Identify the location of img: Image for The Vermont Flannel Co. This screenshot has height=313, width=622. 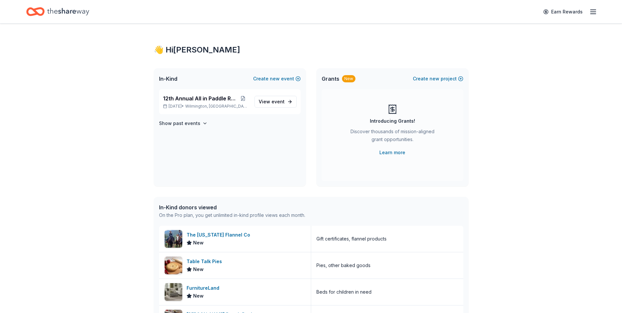
(174, 239).